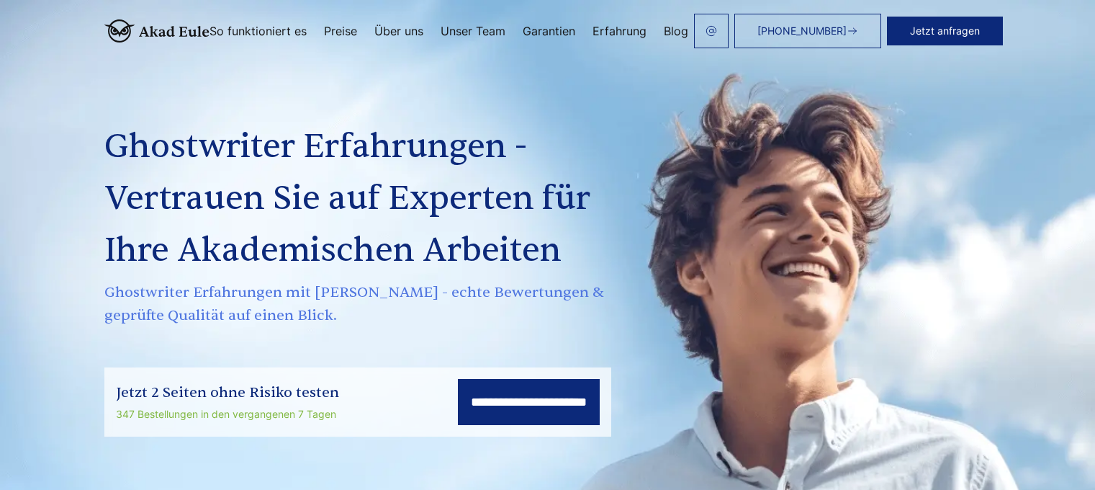 Image resolution: width=1095 pixels, height=490 pixels. Describe the element at coordinates (619, 31) in the screenshot. I see `a: Erfahrung` at that location.